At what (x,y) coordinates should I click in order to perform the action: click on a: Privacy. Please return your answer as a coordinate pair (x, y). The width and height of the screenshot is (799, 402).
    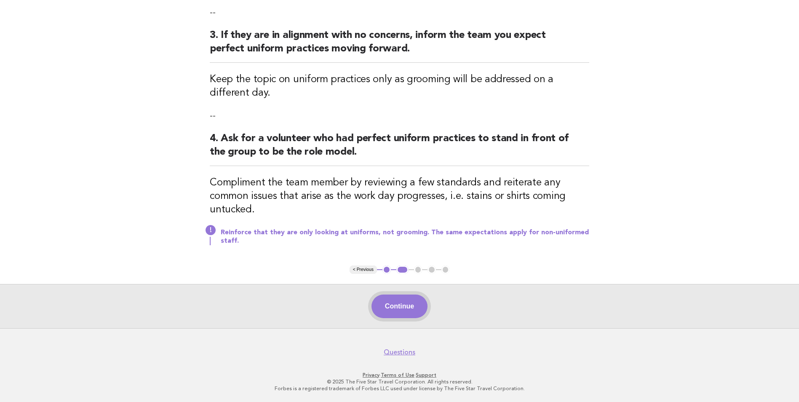
    Looking at the image, I should click on (371, 375).